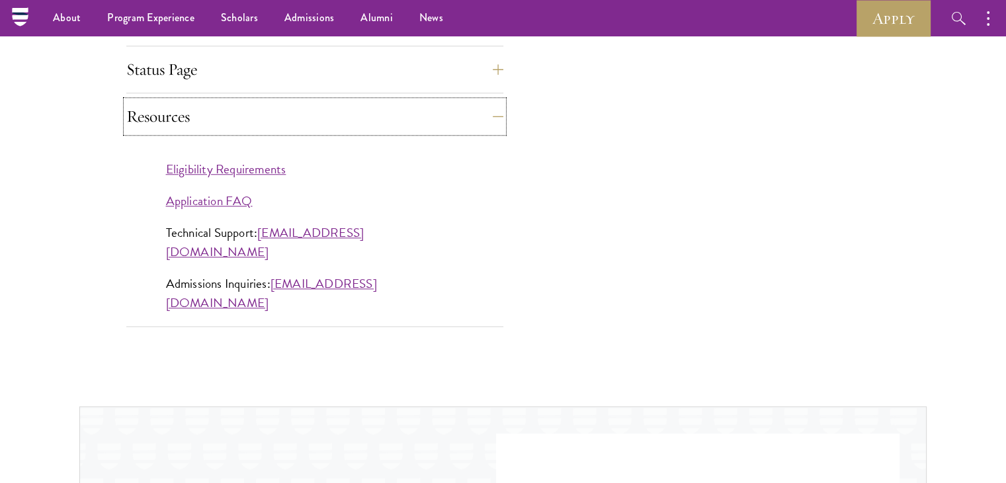 This screenshot has height=483, width=1006. What do you see at coordinates (226, 169) in the screenshot?
I see `a: Eligibility Requirements` at bounding box center [226, 169].